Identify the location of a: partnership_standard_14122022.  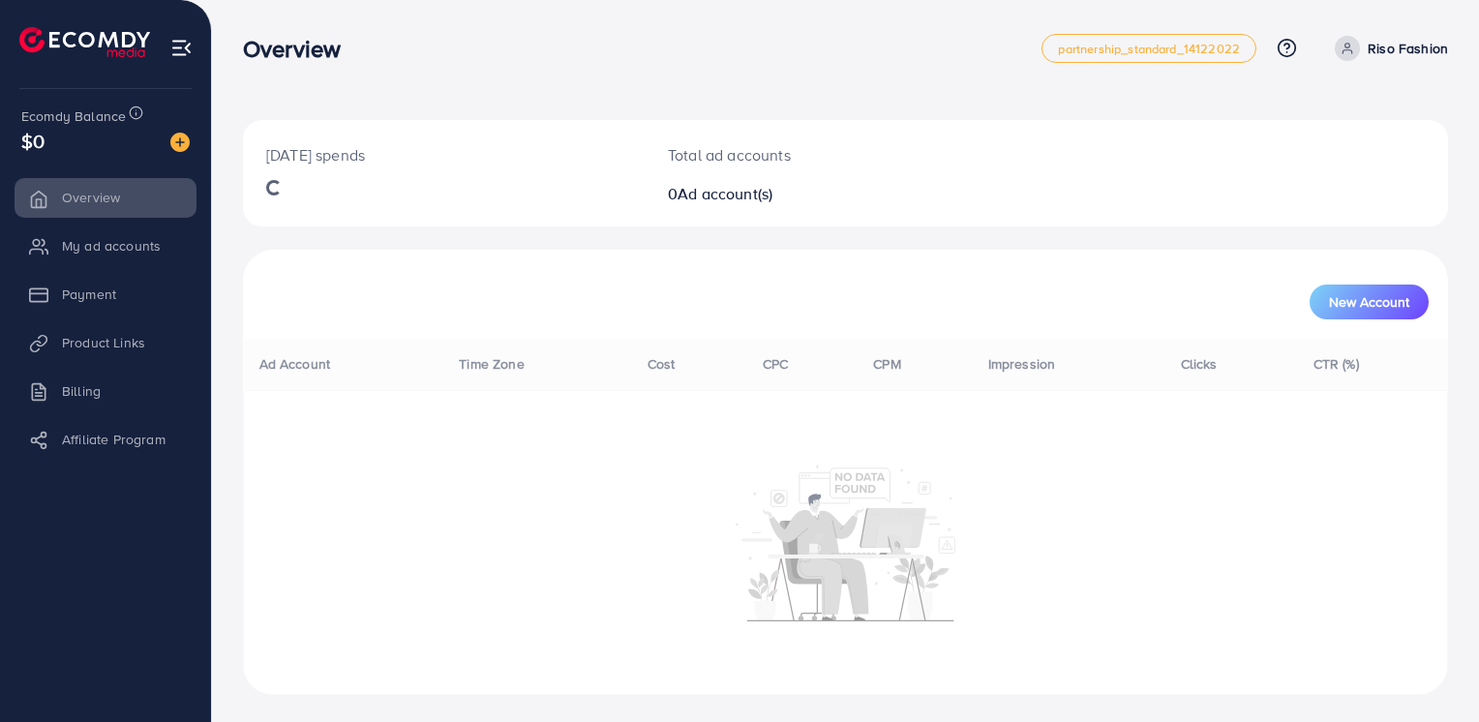
(1149, 48).